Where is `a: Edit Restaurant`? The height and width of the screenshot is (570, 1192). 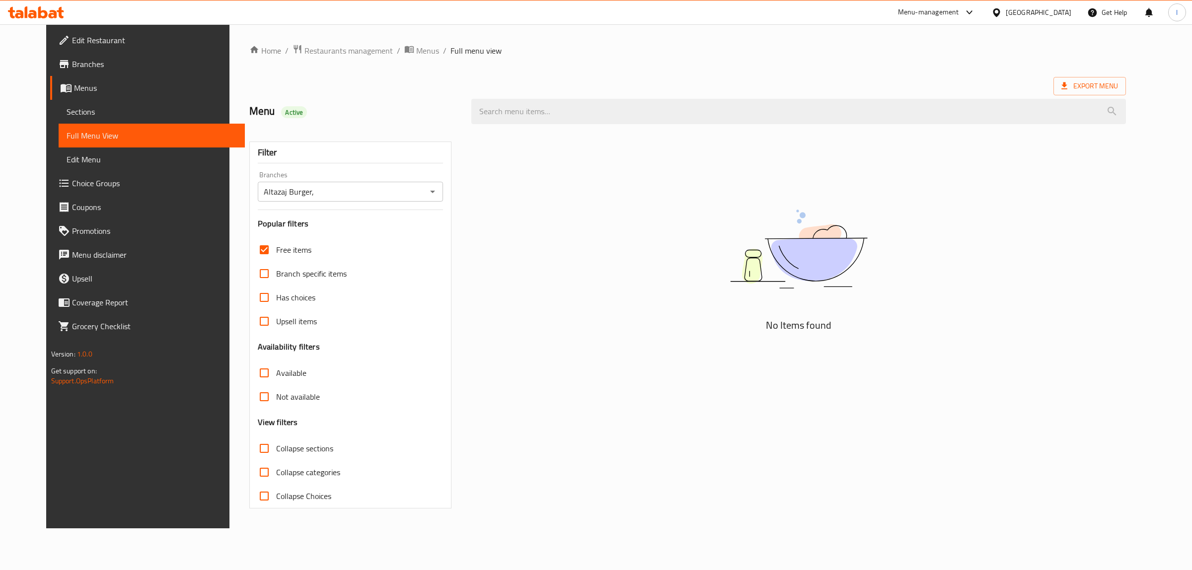
a: Edit Restaurant is located at coordinates (147, 40).